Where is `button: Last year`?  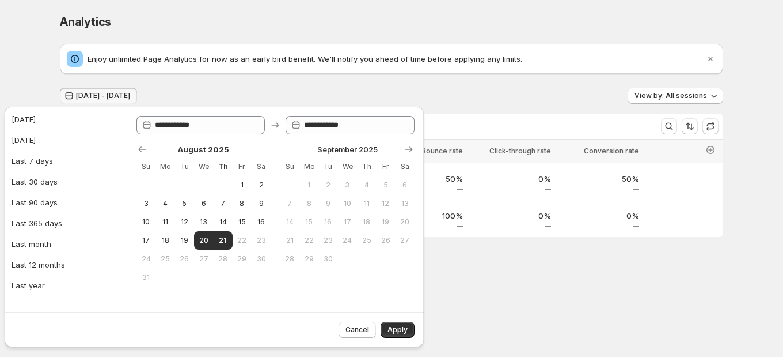 button: Last year is located at coordinates (66, 285).